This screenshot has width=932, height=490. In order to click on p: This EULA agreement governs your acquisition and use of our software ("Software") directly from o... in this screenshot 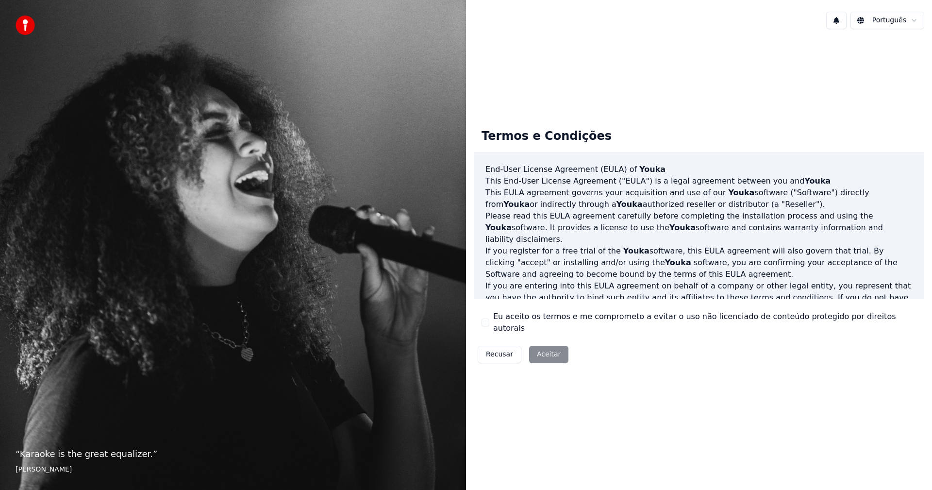, I will do `click(699, 198)`.